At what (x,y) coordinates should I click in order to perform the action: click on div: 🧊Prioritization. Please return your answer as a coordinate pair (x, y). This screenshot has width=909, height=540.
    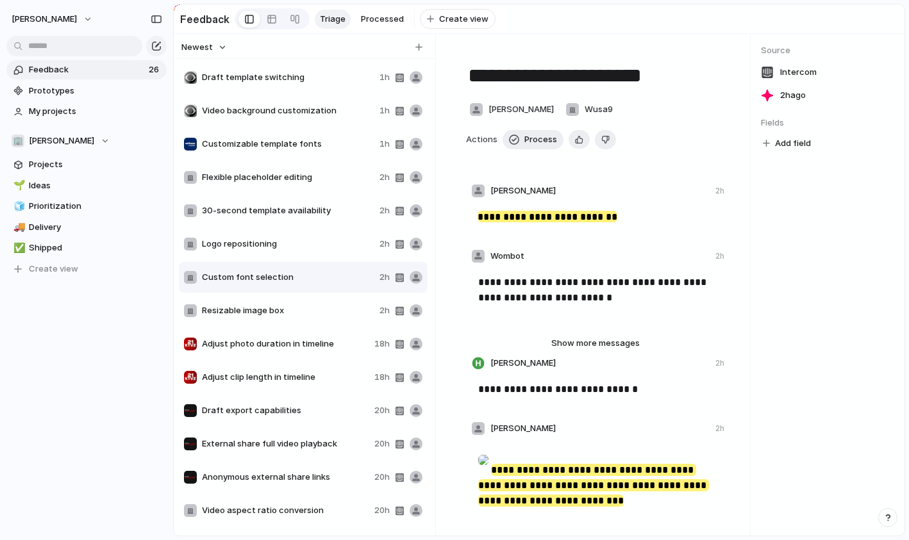
    Looking at the image, I should click on (86, 206).